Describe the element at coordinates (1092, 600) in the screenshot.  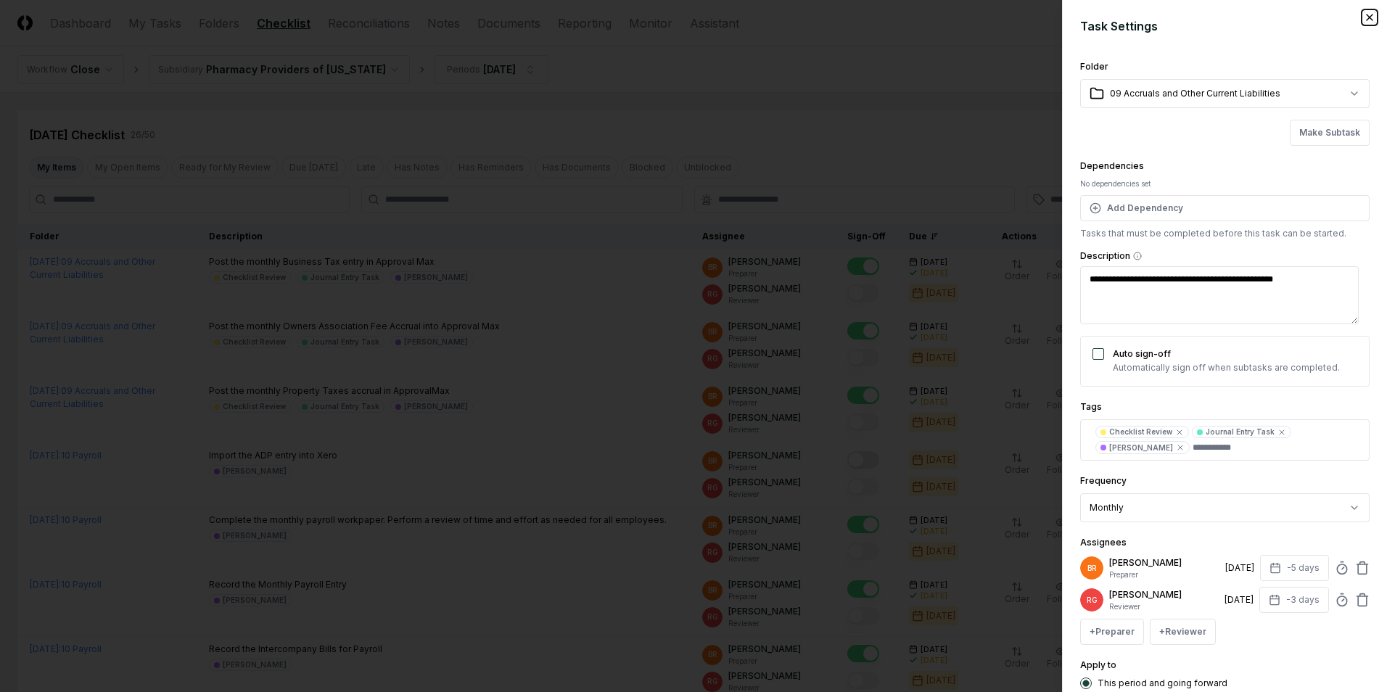
I see `span: RG` at that location.